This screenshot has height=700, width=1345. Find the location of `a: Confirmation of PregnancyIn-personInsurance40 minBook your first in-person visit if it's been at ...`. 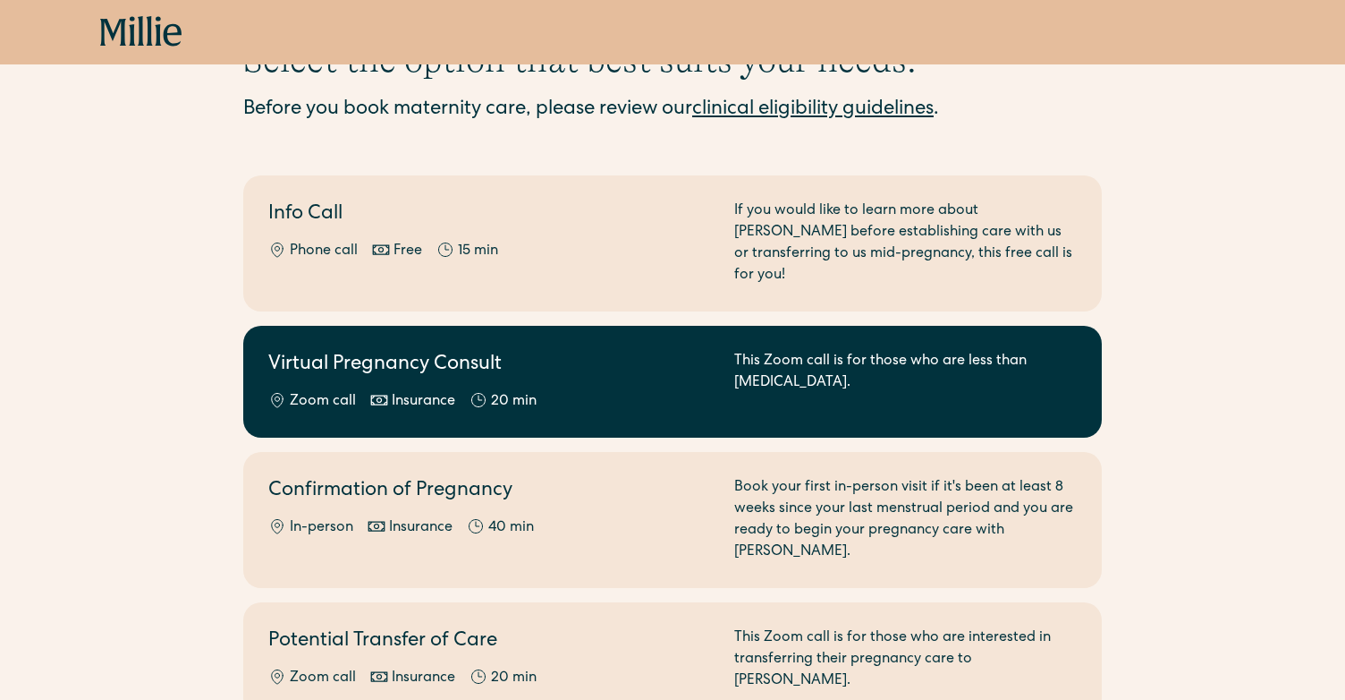

a: Confirmation of PregnancyIn-personInsurance40 minBook your first in-person visit if it's been at ... is located at coordinates (673, 520).